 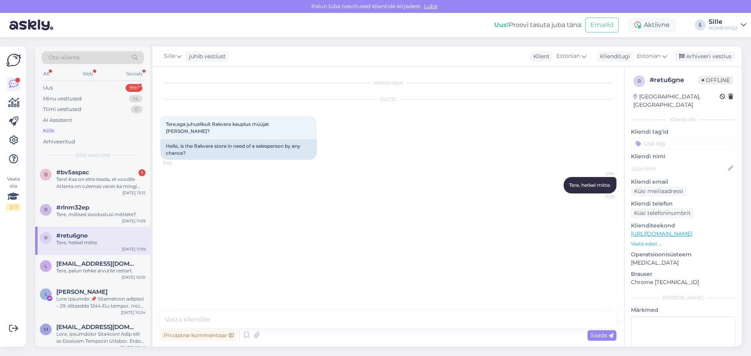 I want to click on div: Aktiivne, so click(x=652, y=25).